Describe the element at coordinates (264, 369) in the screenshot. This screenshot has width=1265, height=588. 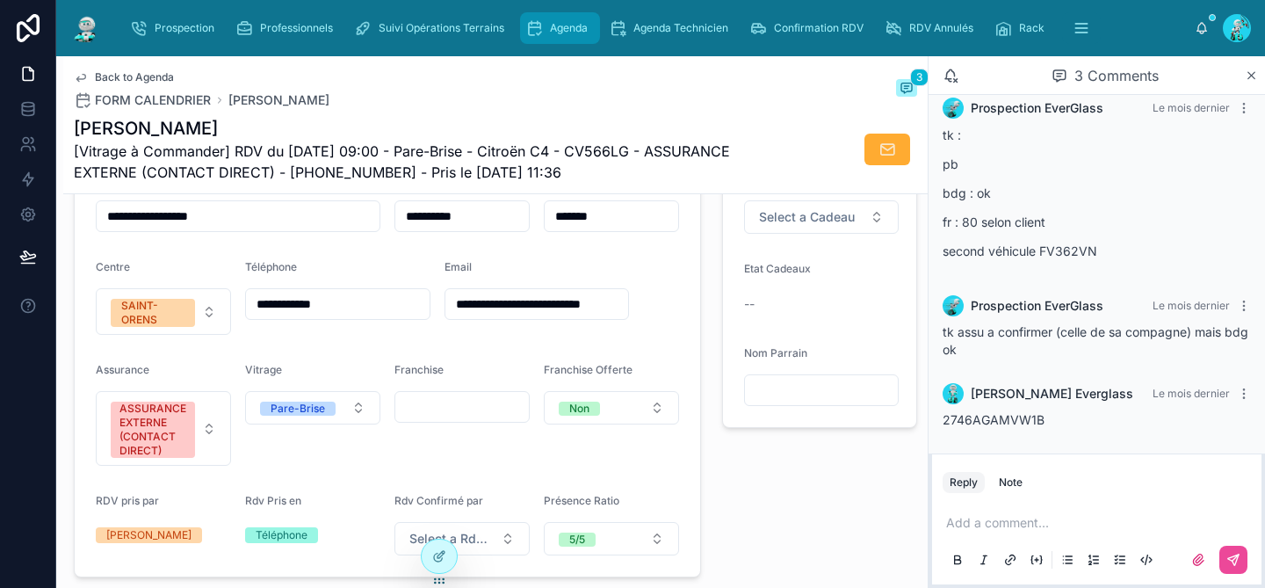
I see `span: Vitrage` at that location.